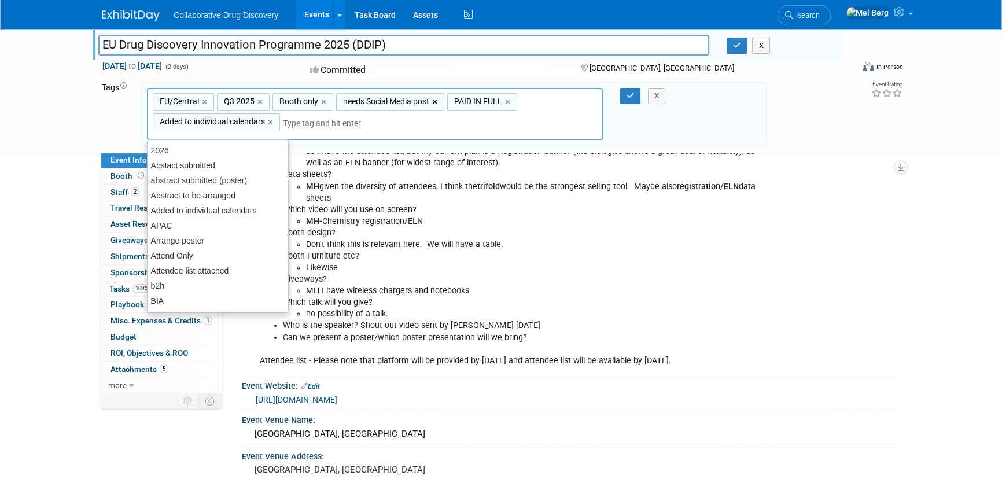 The width and height of the screenshot is (1002, 479). I want to click on li: given the diversity of attendees, I think the would be the strongest selling tool. Maybe also dat..., so click(536, 193).